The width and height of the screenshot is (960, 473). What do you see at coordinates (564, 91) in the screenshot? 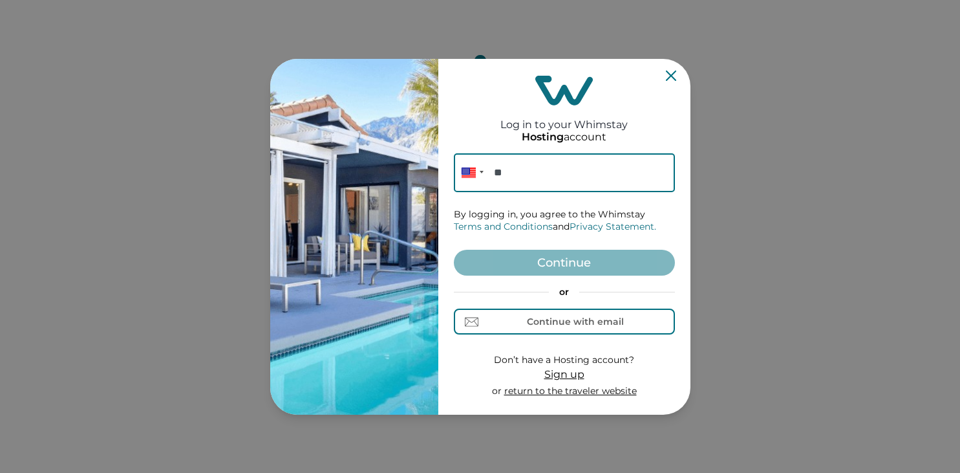
I see `img: login-logo` at bounding box center [564, 91].